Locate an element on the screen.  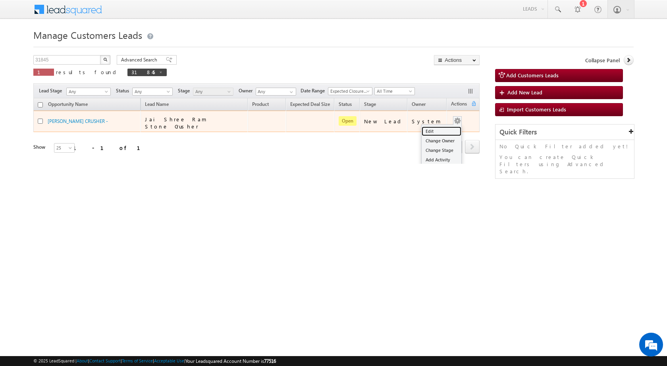
div: Show is located at coordinates (40, 147).